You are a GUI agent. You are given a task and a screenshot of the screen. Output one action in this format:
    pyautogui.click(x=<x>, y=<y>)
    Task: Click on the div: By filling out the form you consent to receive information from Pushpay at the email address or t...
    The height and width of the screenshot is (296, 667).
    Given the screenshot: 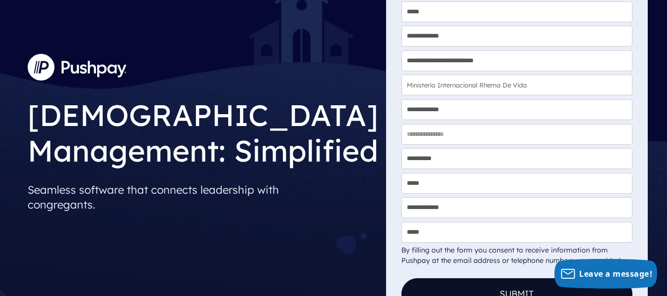 What is the action you would take?
    pyautogui.click(x=517, y=255)
    